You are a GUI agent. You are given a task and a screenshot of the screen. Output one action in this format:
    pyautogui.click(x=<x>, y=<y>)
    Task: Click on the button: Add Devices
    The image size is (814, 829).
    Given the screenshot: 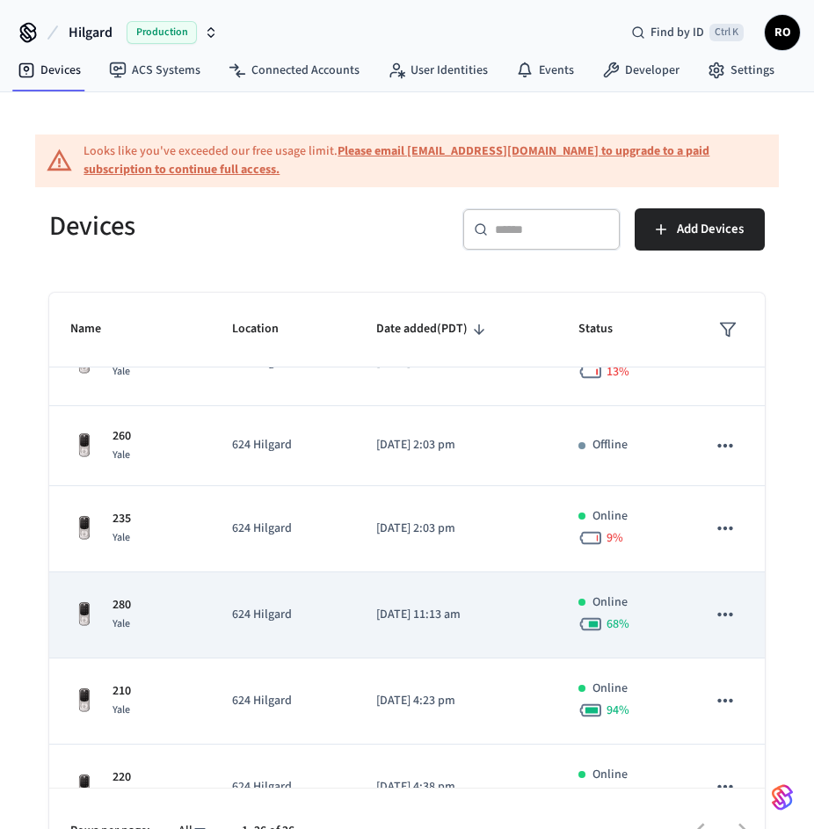 What is the action you would take?
    pyautogui.click(x=700, y=229)
    